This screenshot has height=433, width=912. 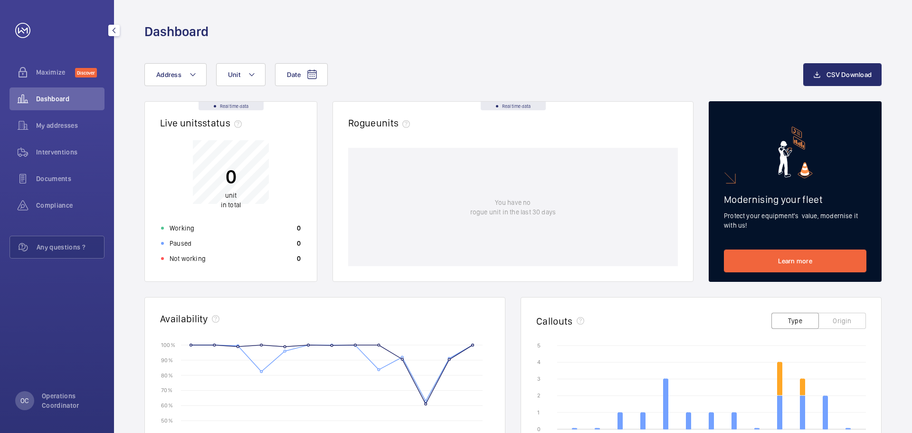 I want to click on button: CSV Download, so click(x=842, y=75).